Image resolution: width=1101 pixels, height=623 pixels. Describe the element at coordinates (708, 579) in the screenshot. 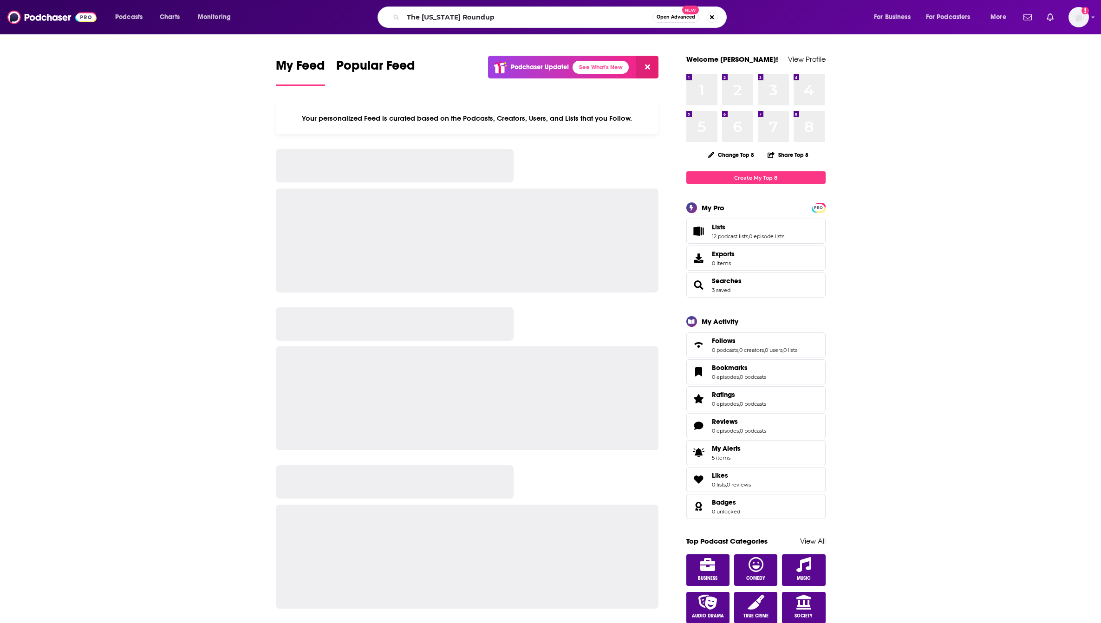

I see `span: Business` at that location.